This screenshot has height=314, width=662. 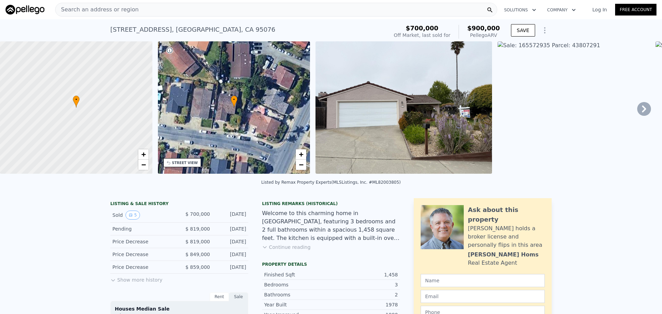 What do you see at coordinates (25, 10) in the screenshot?
I see `img: Pellego` at bounding box center [25, 10].